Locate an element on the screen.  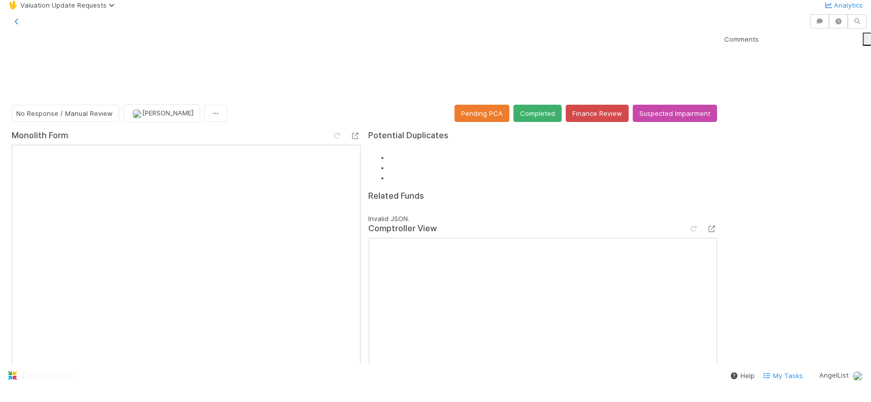
div: Invalid JSON. is located at coordinates (543, 218).